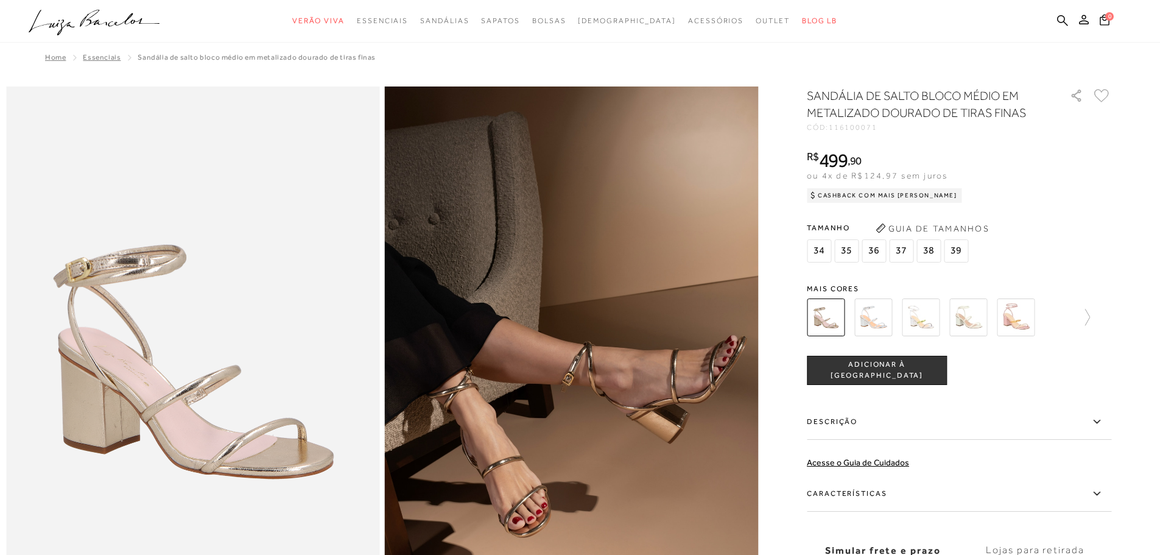  What do you see at coordinates (819, 21) in the screenshot?
I see `span: BLOG LB` at bounding box center [819, 21].